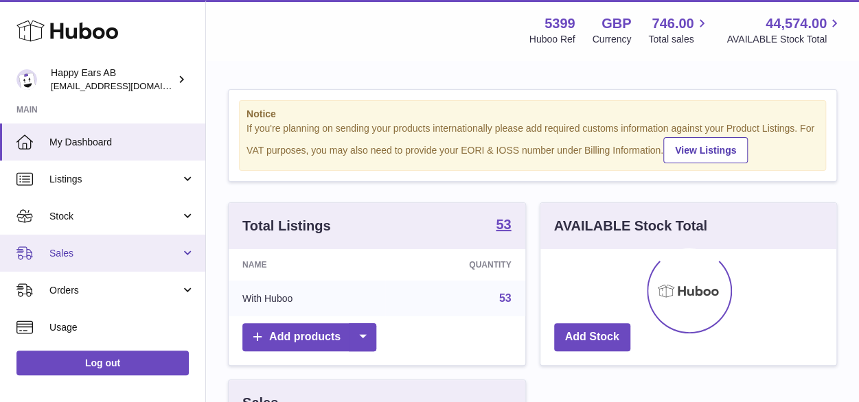  What do you see at coordinates (309, 337) in the screenshot?
I see `a: Add products` at bounding box center [309, 337].